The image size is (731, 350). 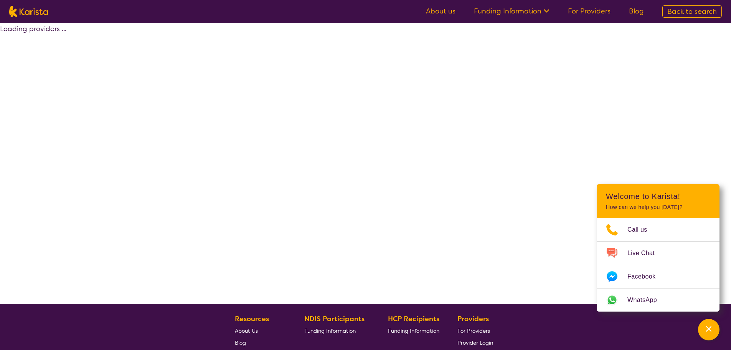 What do you see at coordinates (658, 300) in the screenshot?
I see `a: Web link opens in a new tab.` at bounding box center [658, 300].